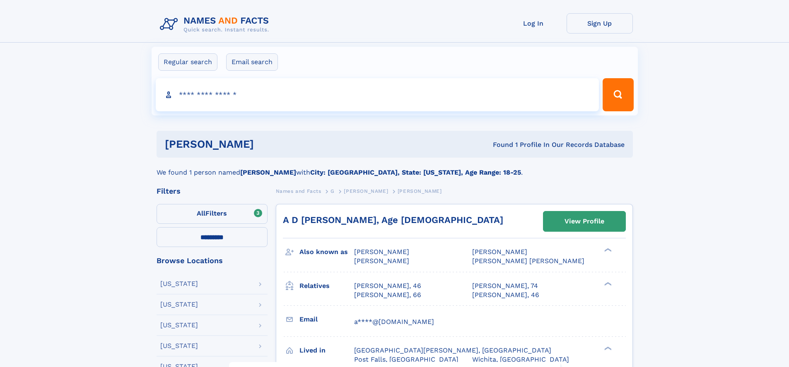 This screenshot has width=789, height=367. What do you see at coordinates (499, 145) in the screenshot?
I see `div: Found 1 Profile In Our Records Database` at bounding box center [499, 145].